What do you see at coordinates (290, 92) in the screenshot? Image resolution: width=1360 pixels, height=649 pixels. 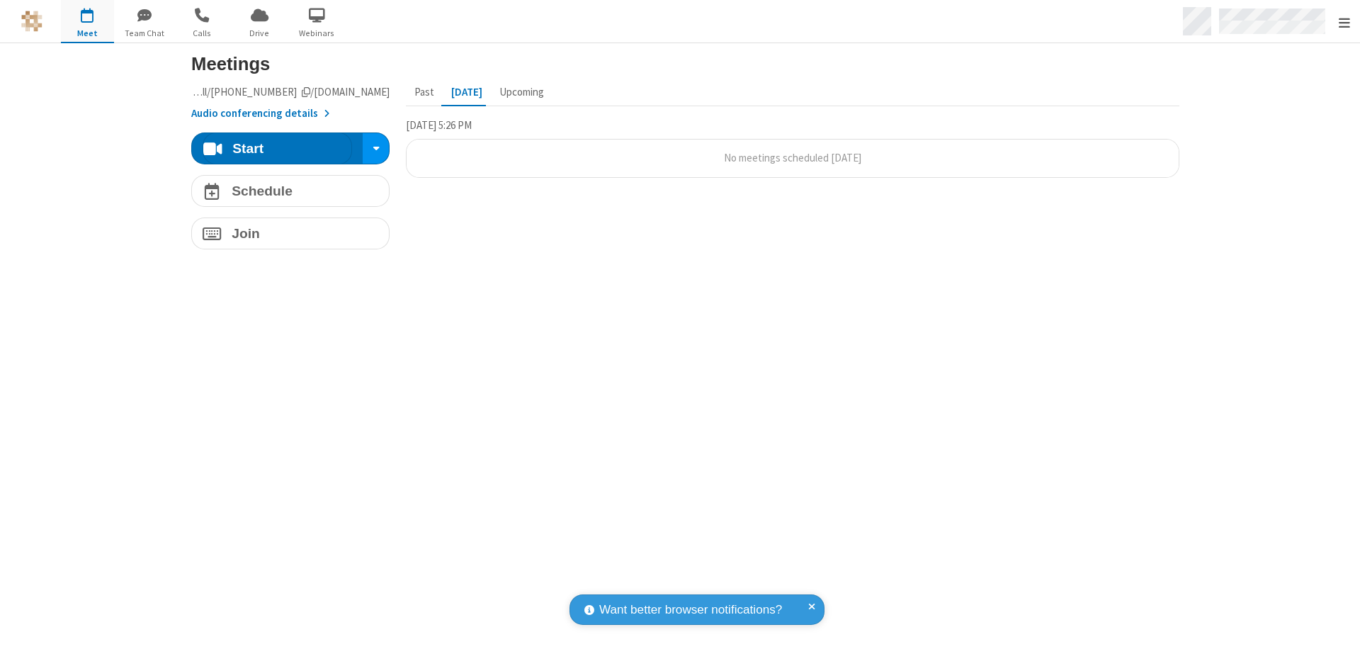 I see `button: Copy my meeting room linkCopy my meeting room link` at bounding box center [290, 92].